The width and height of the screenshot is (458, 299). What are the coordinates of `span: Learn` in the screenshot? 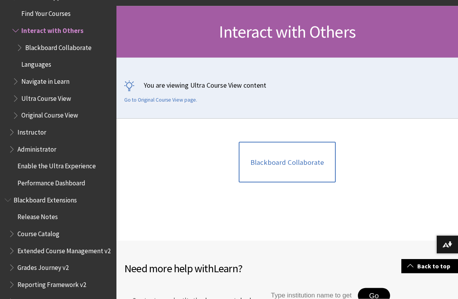 It's located at (225, 268).